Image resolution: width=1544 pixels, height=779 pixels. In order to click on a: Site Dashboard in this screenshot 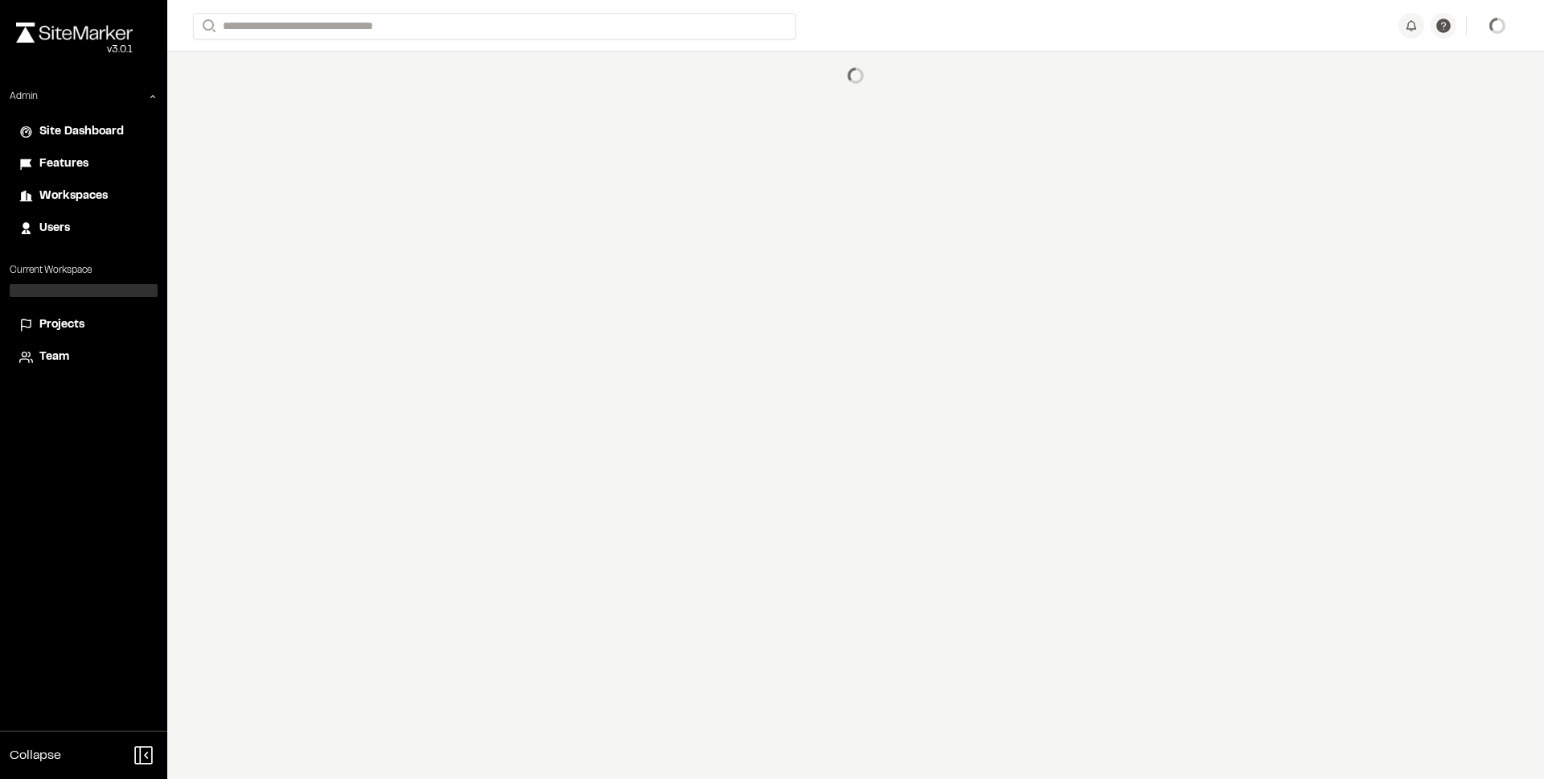, I will do `click(84, 132)`.